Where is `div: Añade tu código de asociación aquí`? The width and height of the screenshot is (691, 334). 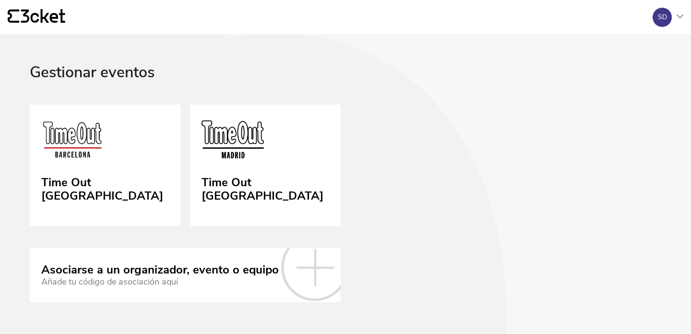 div: Añade tu código de asociación aquí is located at coordinates (160, 281).